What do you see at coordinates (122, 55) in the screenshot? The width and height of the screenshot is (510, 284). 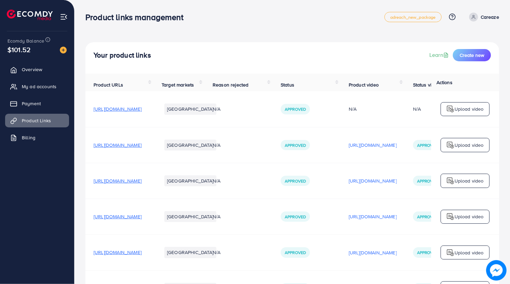 I see `h4: Your product links` at bounding box center [122, 55].